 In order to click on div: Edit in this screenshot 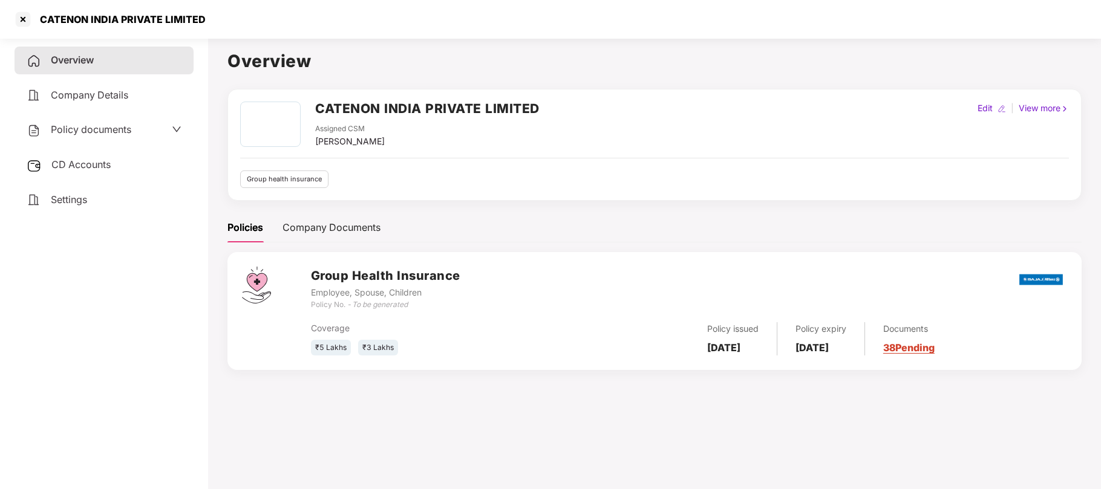, I will do `click(985, 108)`.